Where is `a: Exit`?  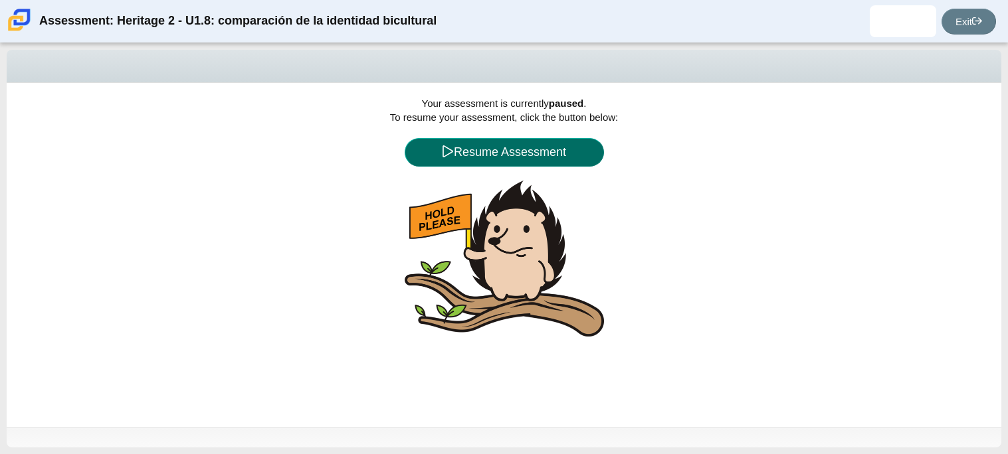 a: Exit is located at coordinates (969, 21).